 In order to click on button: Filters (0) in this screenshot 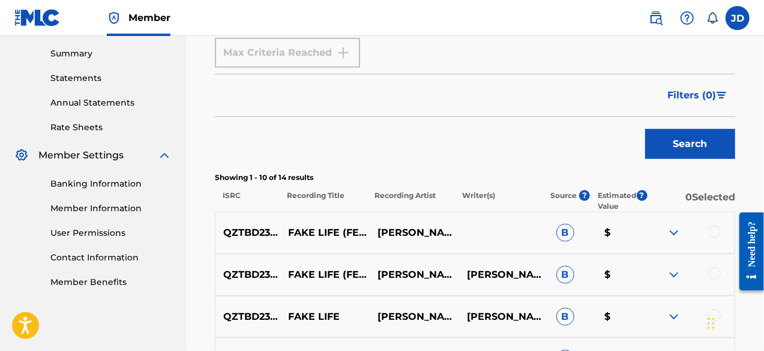, I will do `click(697, 95)`.